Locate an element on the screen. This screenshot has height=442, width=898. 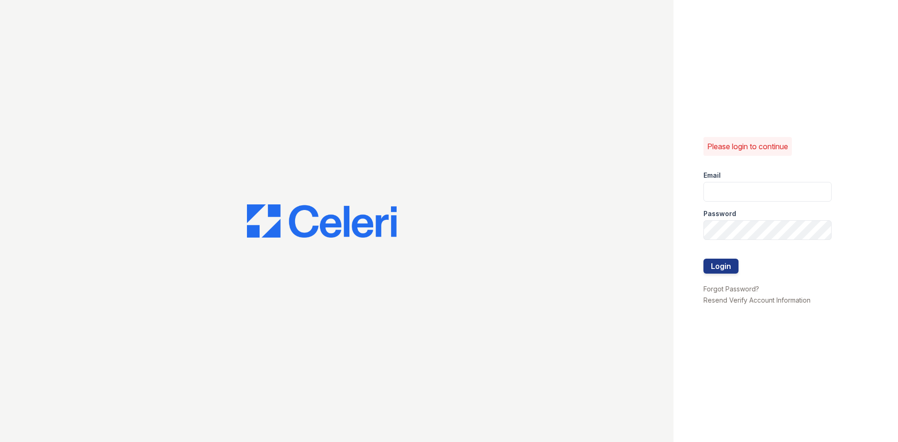
img: CE_Logo_Blue-a8612792a0a2168367f1c8372b55b34899dd931a85d93a1a3d3e32e68fde9ad4.png is located at coordinates (322, 221).